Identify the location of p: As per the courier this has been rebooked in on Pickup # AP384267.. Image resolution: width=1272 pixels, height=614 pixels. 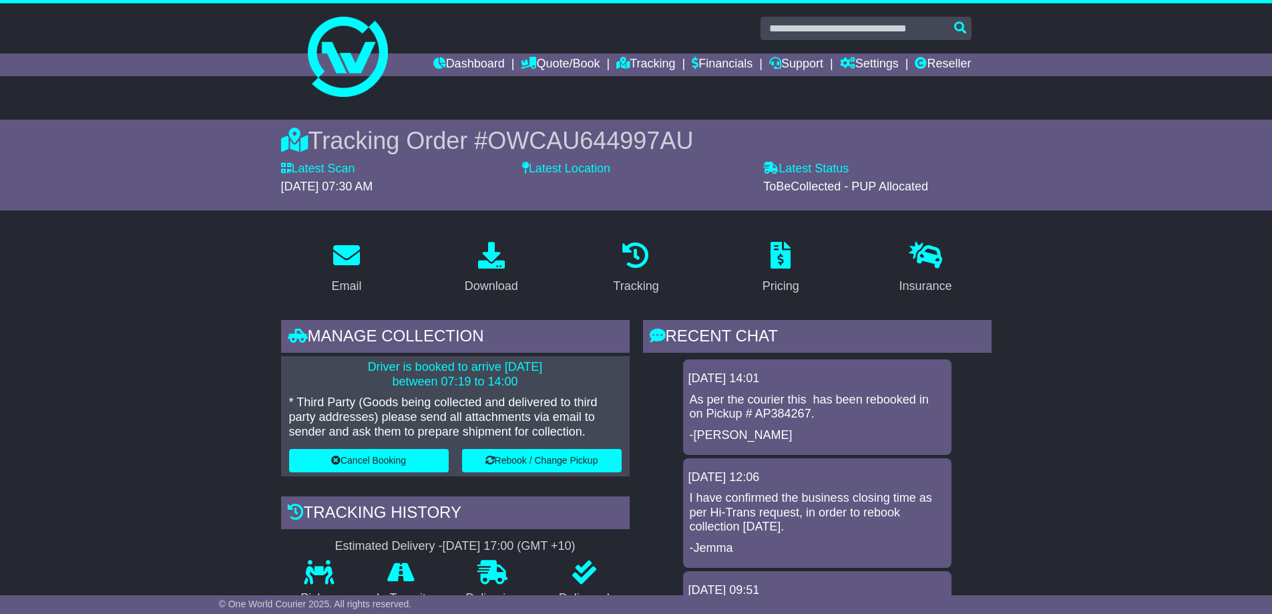
(817, 407).